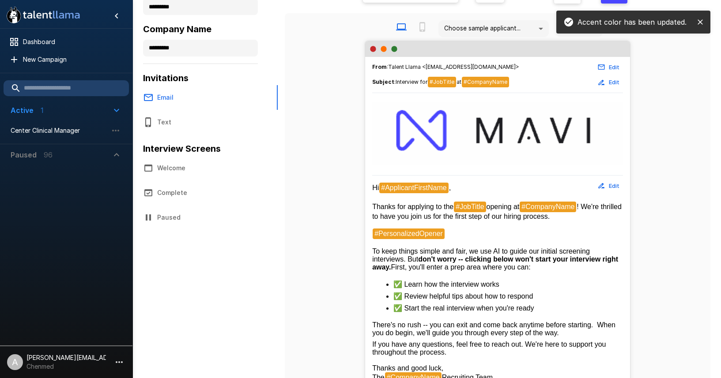 The image size is (721, 378). I want to click on span: To keep things simple and fair, we use AI to guide our initial screening interviews. But, so click(481, 255).